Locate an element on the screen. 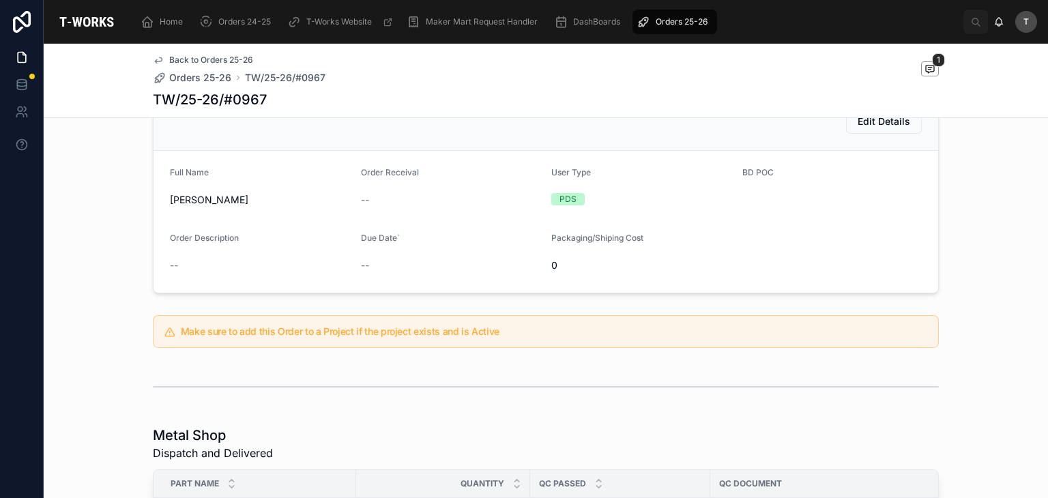 The image size is (1048, 498). a: T-Works Website is located at coordinates (341, 22).